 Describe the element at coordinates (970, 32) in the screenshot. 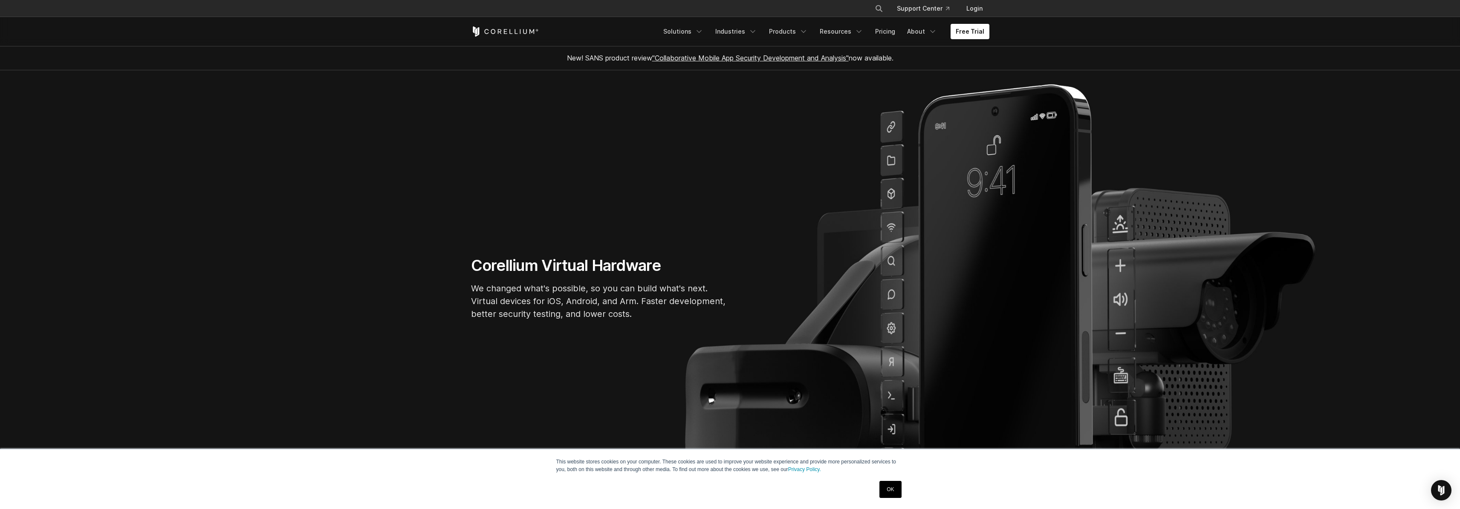

I see `a: Free Trial` at that location.